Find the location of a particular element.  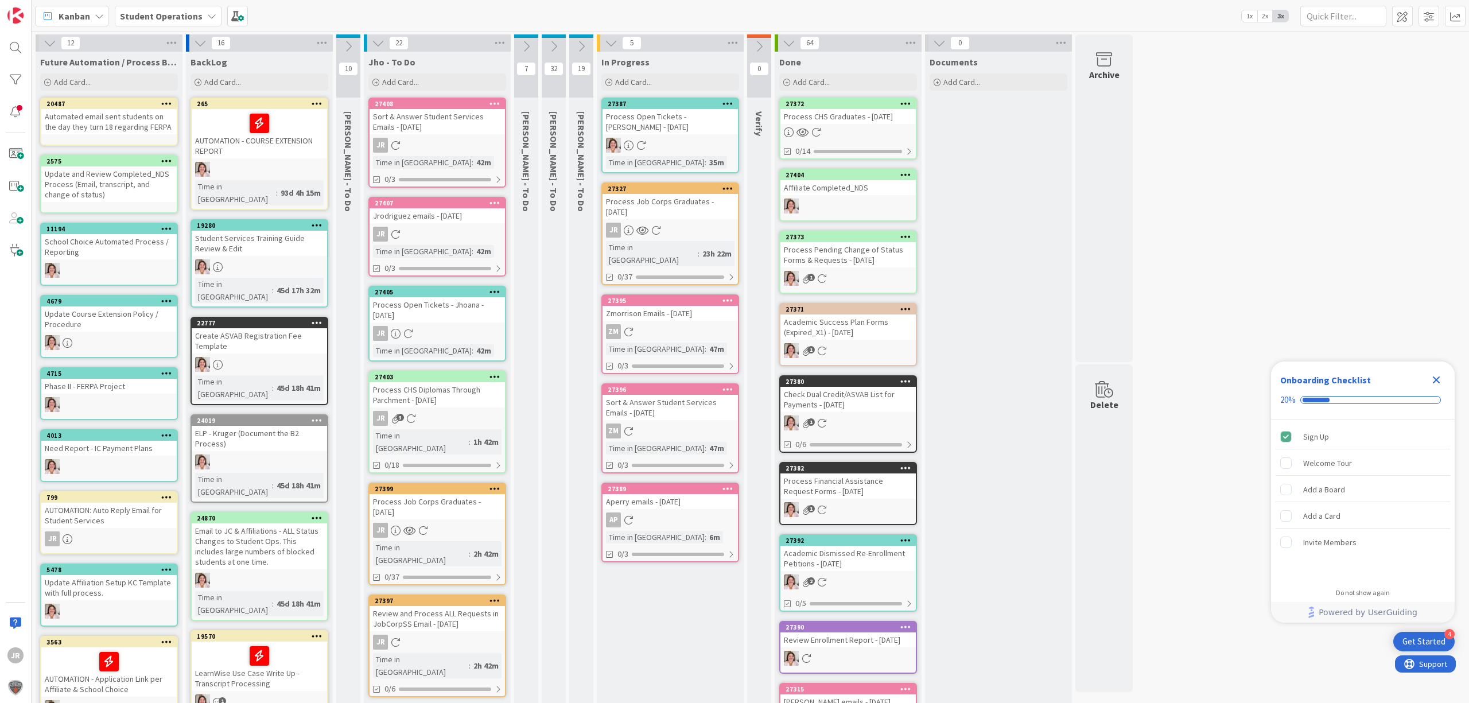

div: 35m is located at coordinates (717, 162).